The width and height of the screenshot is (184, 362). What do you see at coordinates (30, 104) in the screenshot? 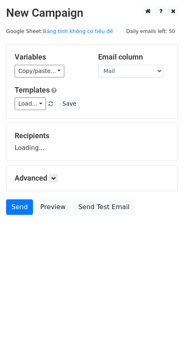
I see `a: Load...` at bounding box center [30, 104].